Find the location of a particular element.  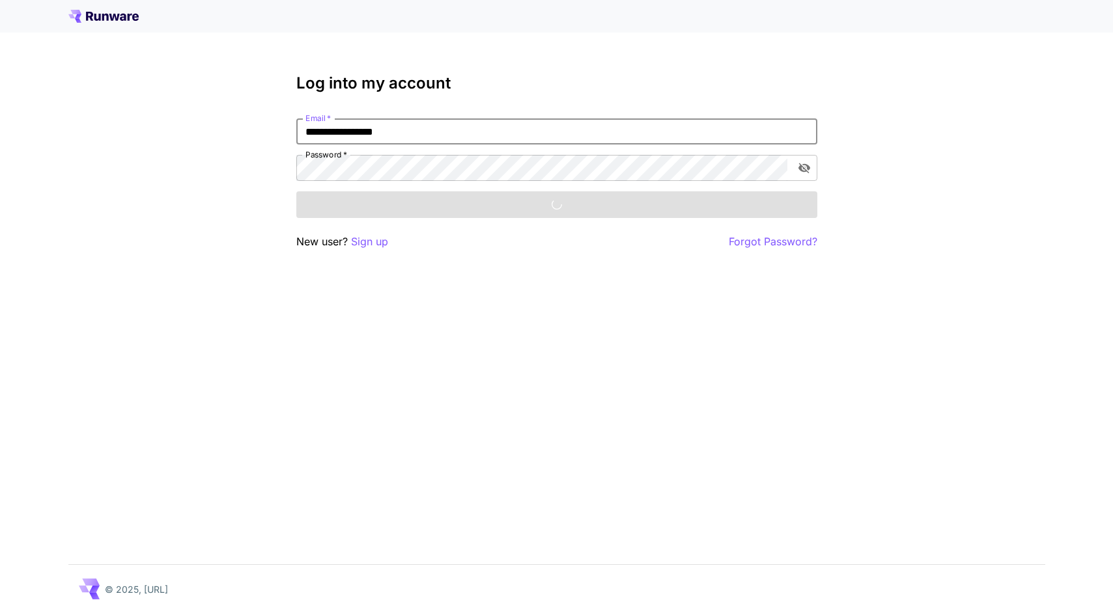

button: Sign up is located at coordinates (369, 242).